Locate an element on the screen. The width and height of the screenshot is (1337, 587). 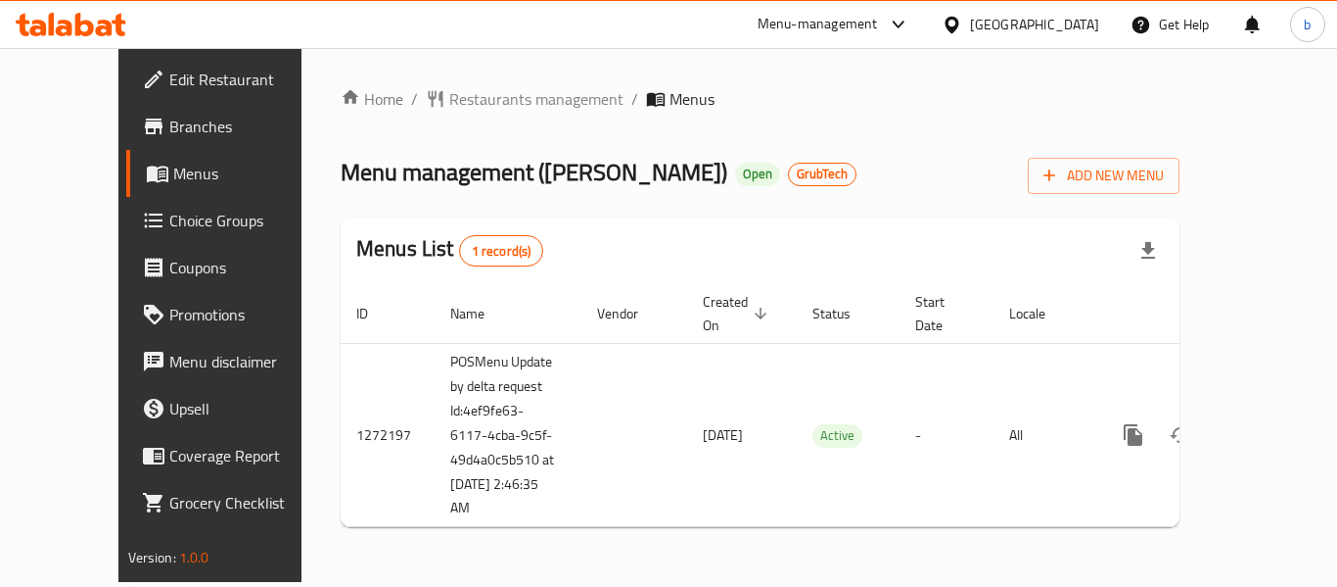
h2: Menus List is located at coordinates (449, 250).